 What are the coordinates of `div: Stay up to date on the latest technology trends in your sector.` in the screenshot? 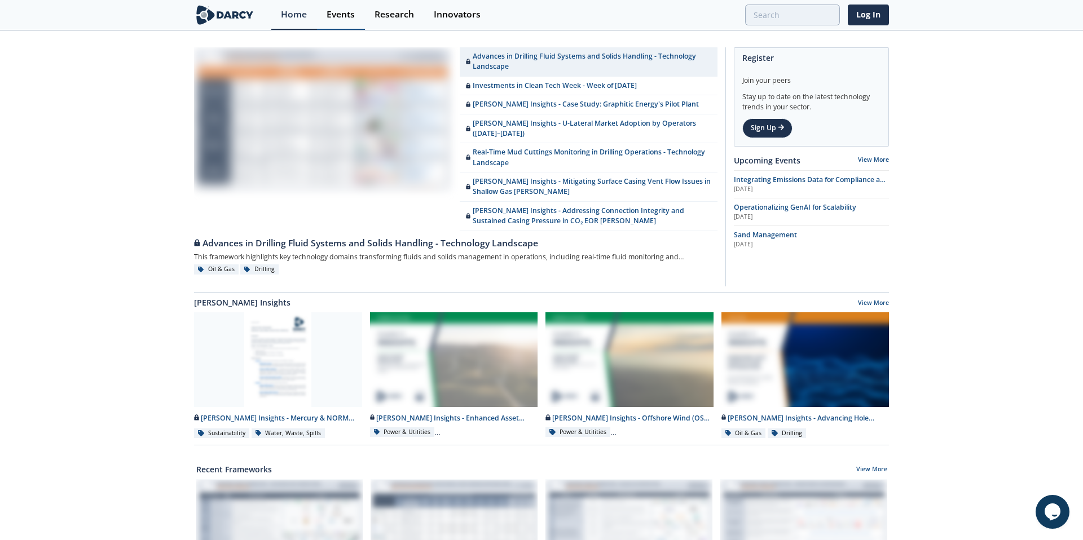 It's located at (811, 99).